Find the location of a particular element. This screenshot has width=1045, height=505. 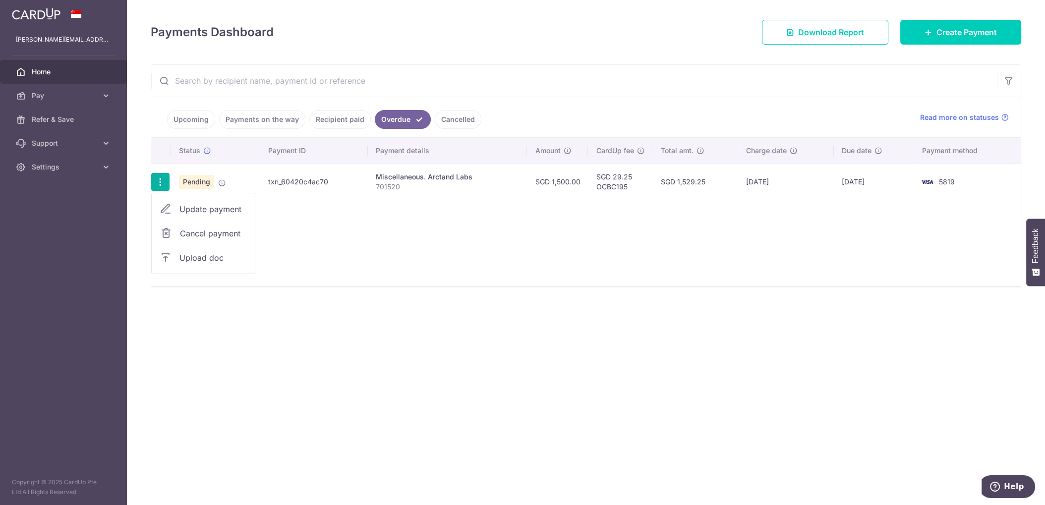

span: Pay is located at coordinates (64, 96).